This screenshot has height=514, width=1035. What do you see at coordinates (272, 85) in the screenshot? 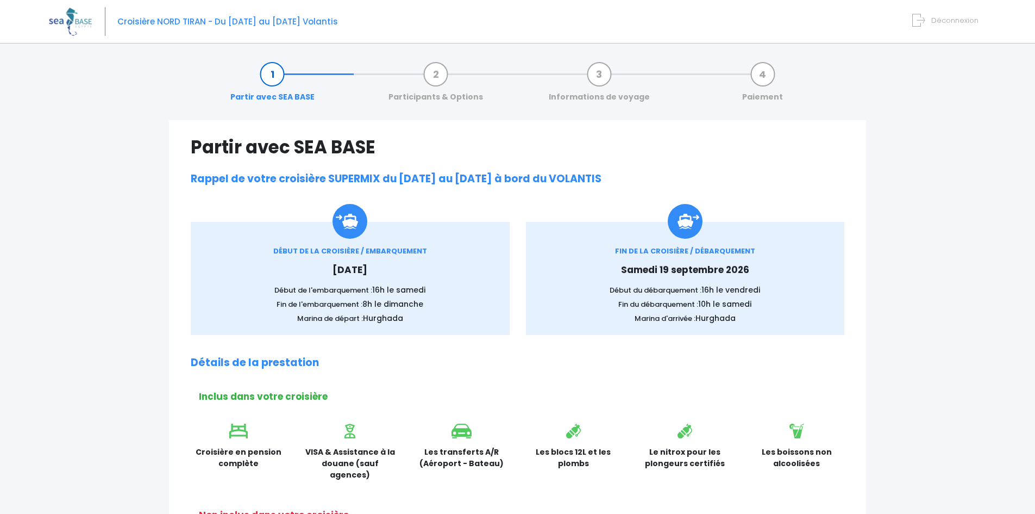
I see `a: Partir avec SEA BASE` at bounding box center [272, 85].